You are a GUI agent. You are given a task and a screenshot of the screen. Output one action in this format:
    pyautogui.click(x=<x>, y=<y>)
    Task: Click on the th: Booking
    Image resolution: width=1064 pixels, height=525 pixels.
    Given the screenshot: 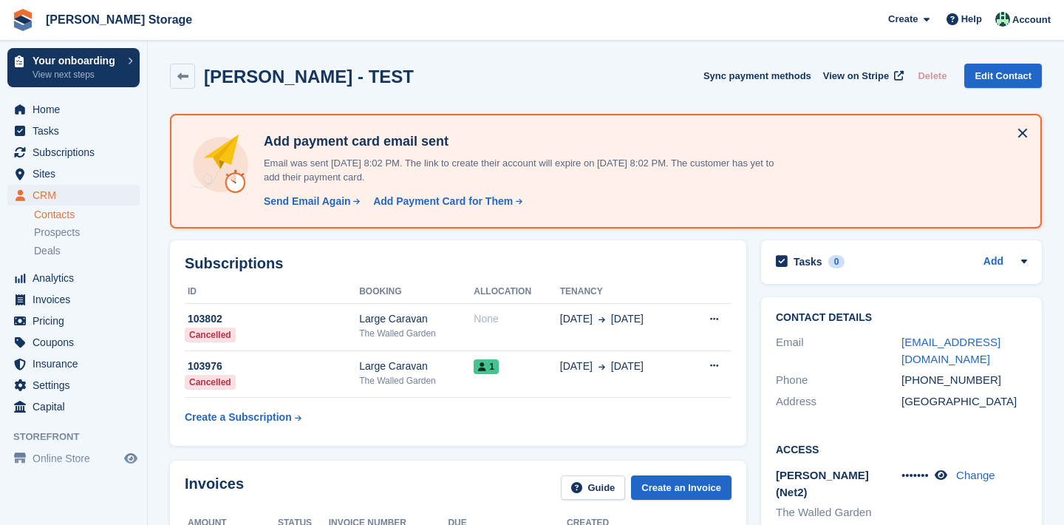 What is the action you would take?
    pyautogui.click(x=416, y=292)
    